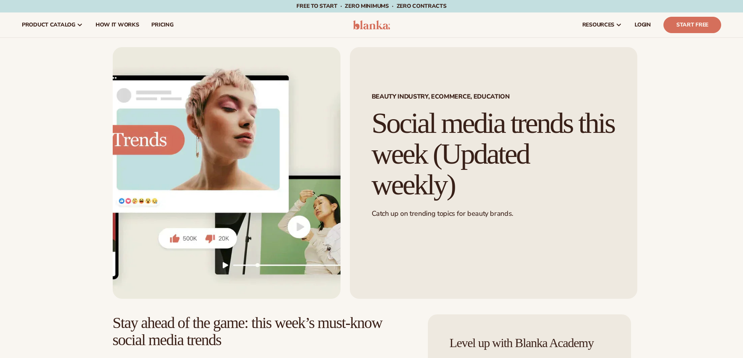  What do you see at coordinates (371, 25) in the screenshot?
I see `img: logo` at bounding box center [371, 25].